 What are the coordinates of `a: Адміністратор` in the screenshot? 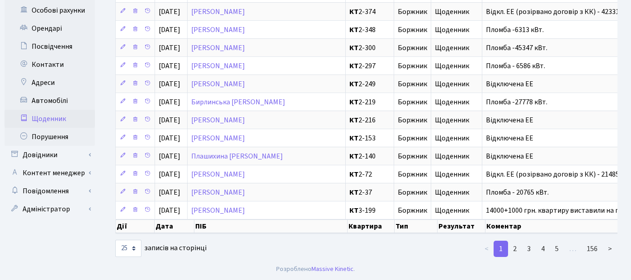 It's located at (50, 209).